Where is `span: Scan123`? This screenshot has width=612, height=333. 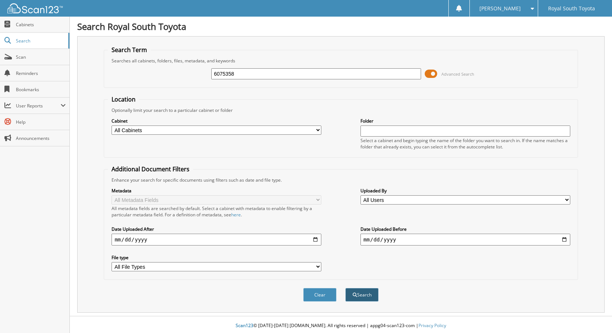 span: Scan123 is located at coordinates (245, 326).